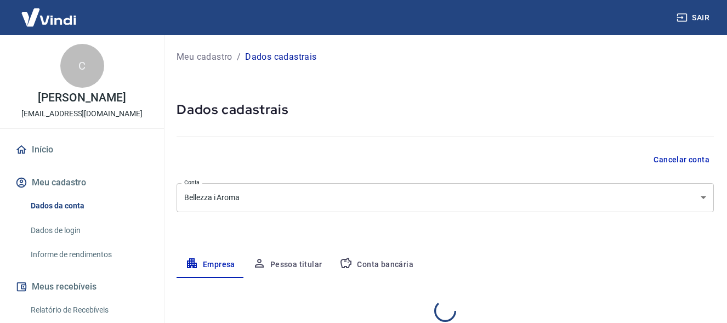  I want to click on h5: Dados cadastrais, so click(445, 110).